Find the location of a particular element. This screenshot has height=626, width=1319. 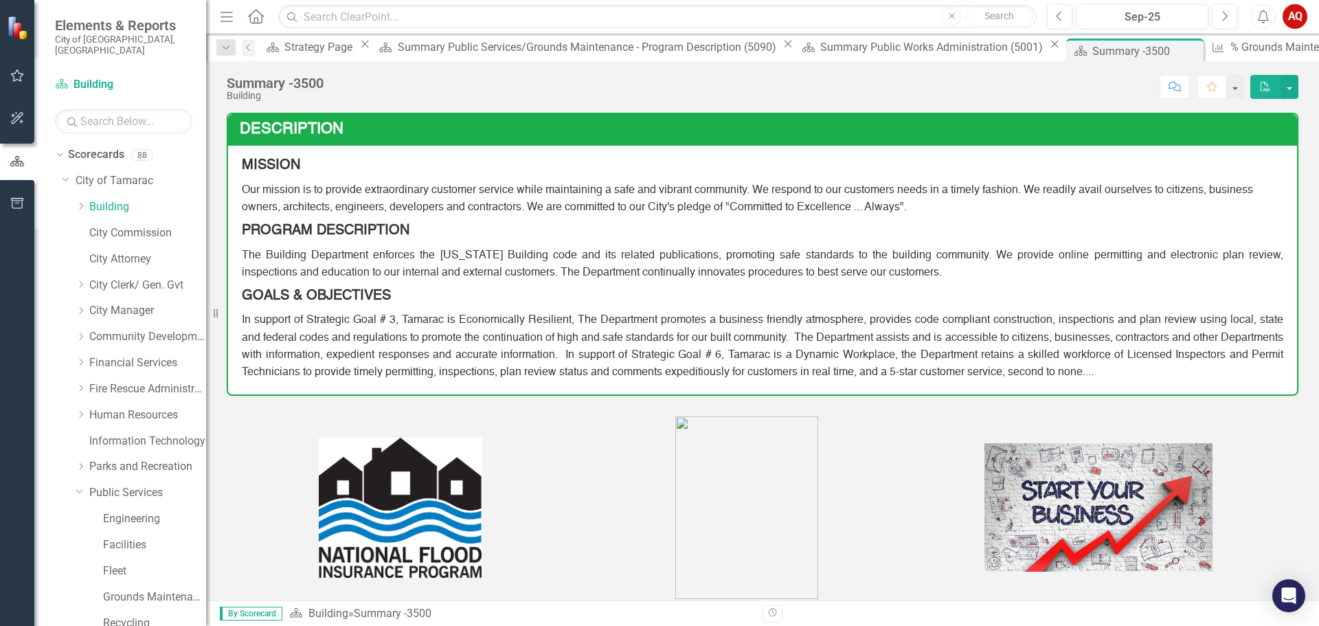

a: City Clerk/ Gen. Gvt is located at coordinates (148, 285).